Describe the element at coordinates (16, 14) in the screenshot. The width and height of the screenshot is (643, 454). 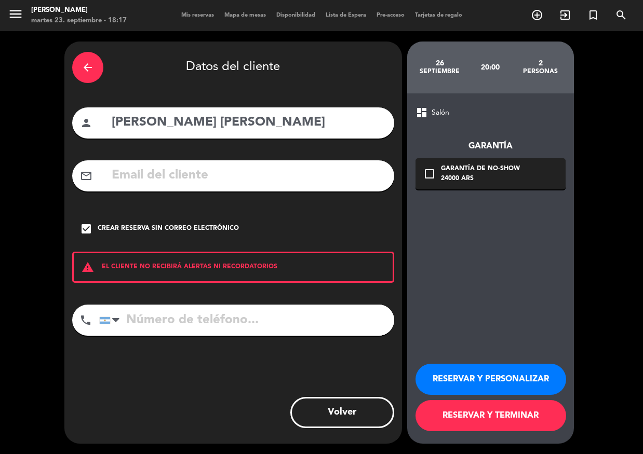
I see `i: menu` at that location.